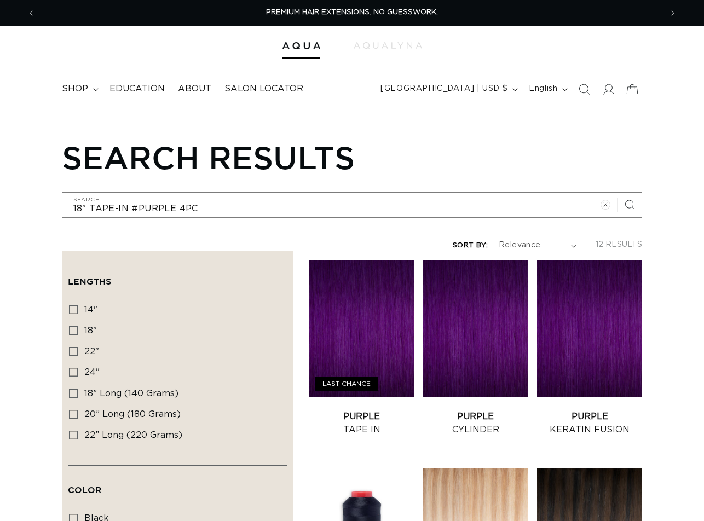 This screenshot has width=704, height=521. Describe the element at coordinates (90, 331) in the screenshot. I see `span: 18"` at that location.